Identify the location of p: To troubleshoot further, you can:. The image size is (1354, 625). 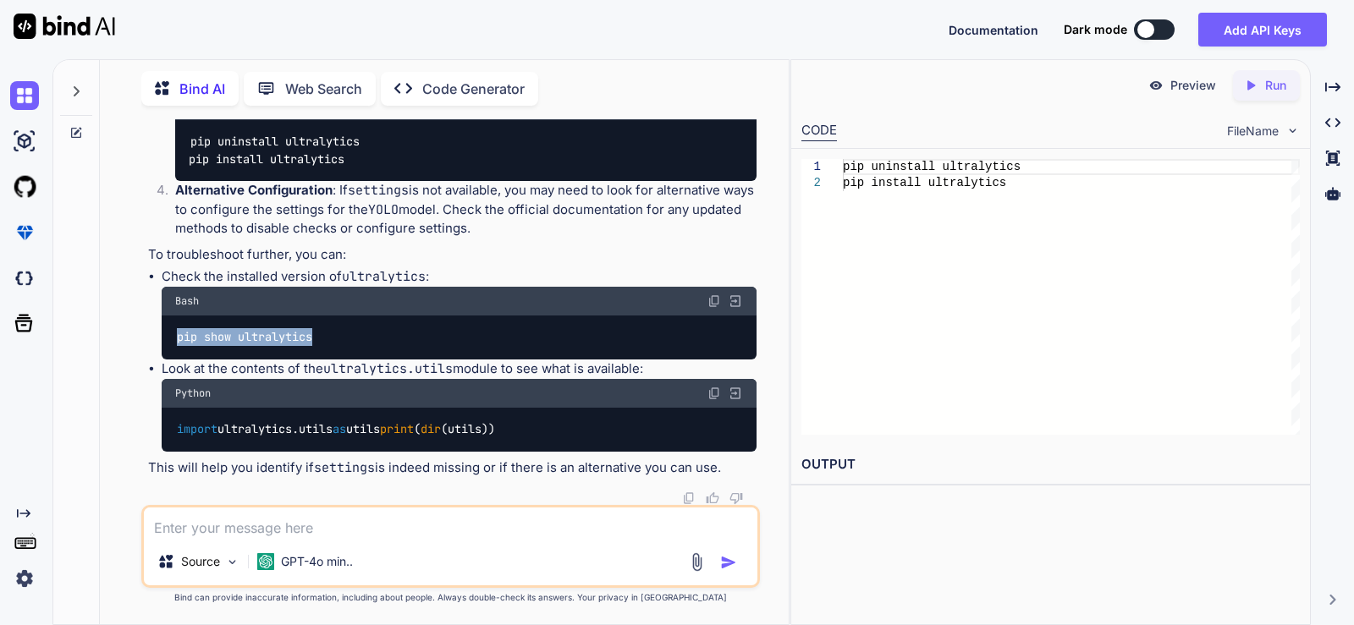
(452, 255).